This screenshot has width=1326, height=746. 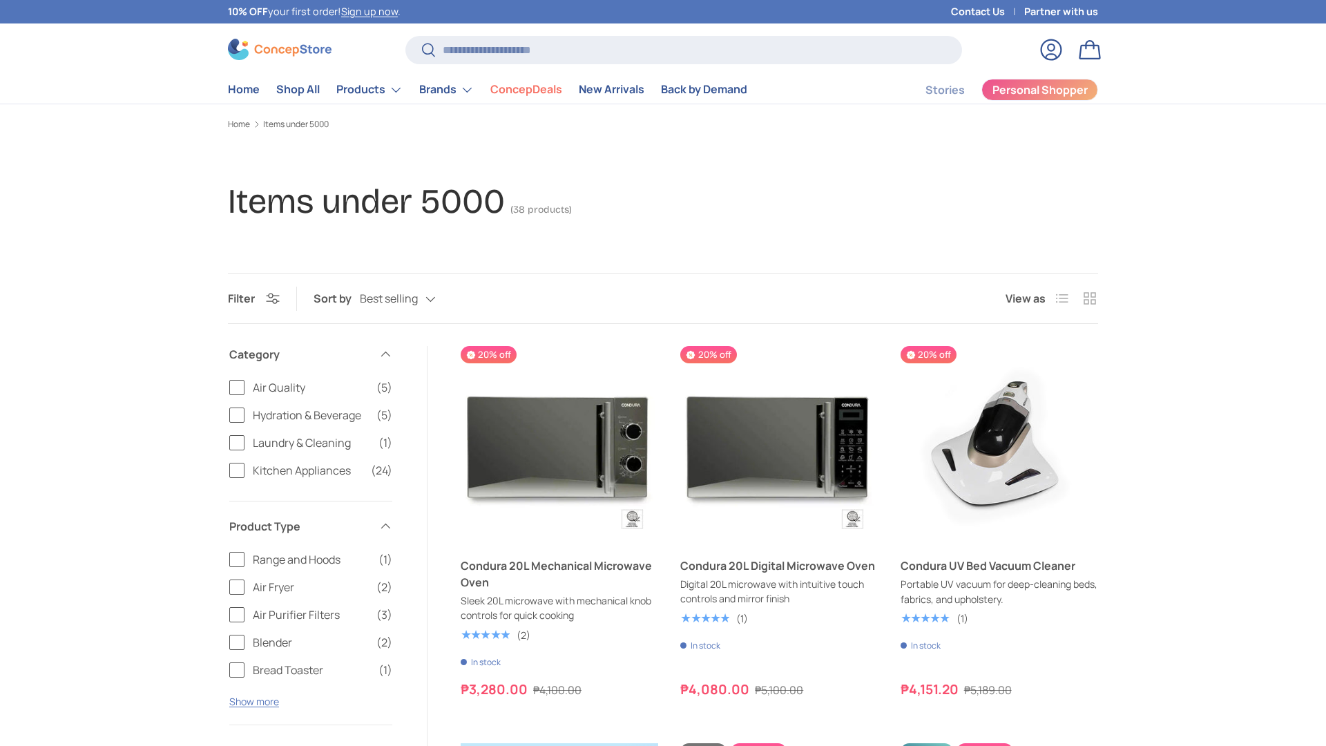 What do you see at coordinates (381, 470) in the screenshot?
I see `span: (24)` at bounding box center [381, 470].